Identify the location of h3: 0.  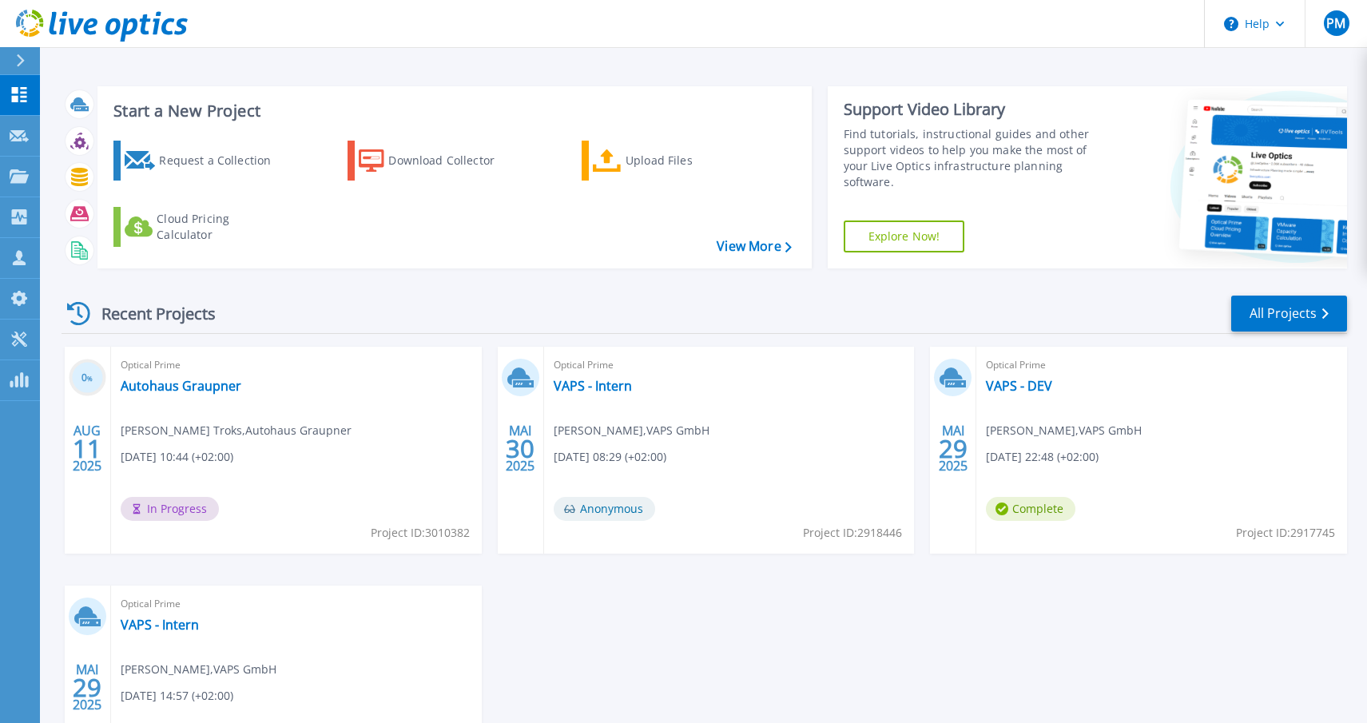
(87, 378).